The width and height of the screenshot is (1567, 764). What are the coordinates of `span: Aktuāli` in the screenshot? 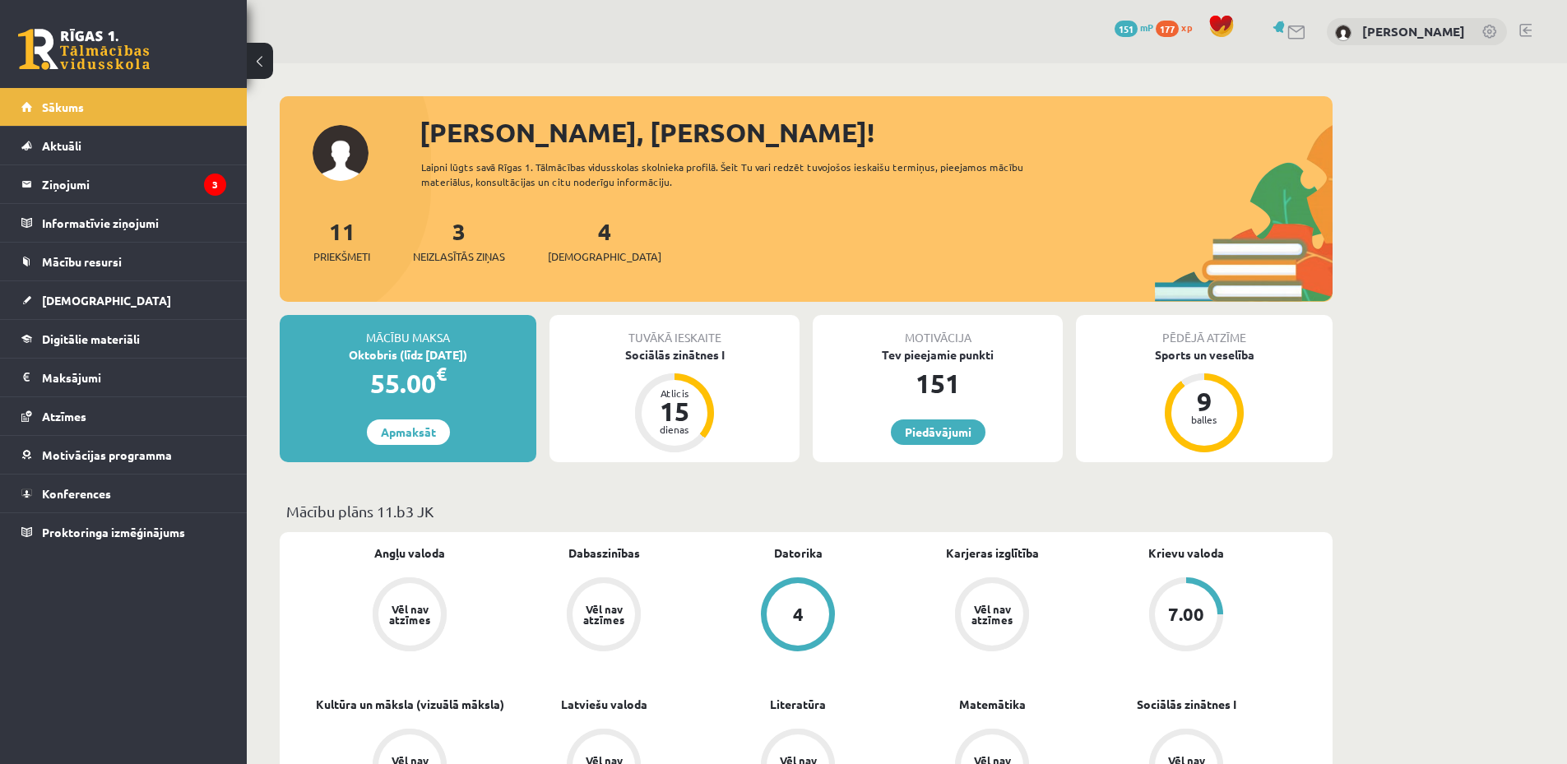 It's located at (62, 146).